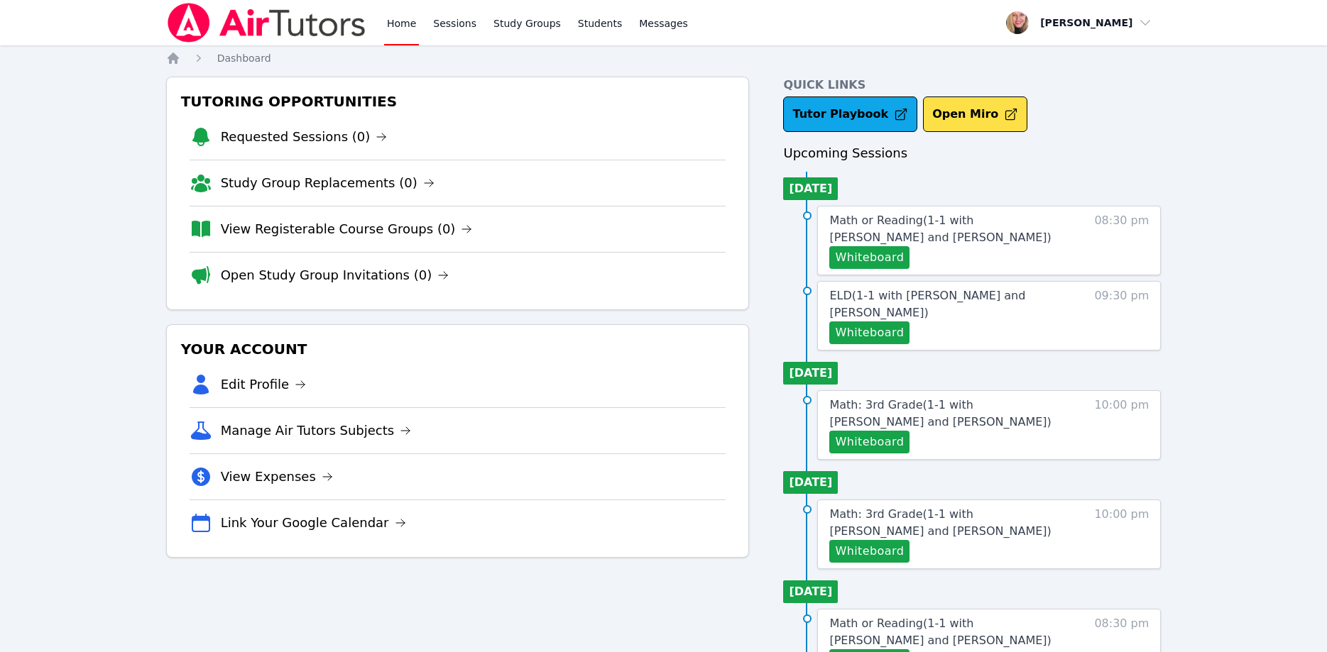 The image size is (1327, 652). What do you see at coordinates (244, 58) in the screenshot?
I see `span: Dashboard` at bounding box center [244, 58].